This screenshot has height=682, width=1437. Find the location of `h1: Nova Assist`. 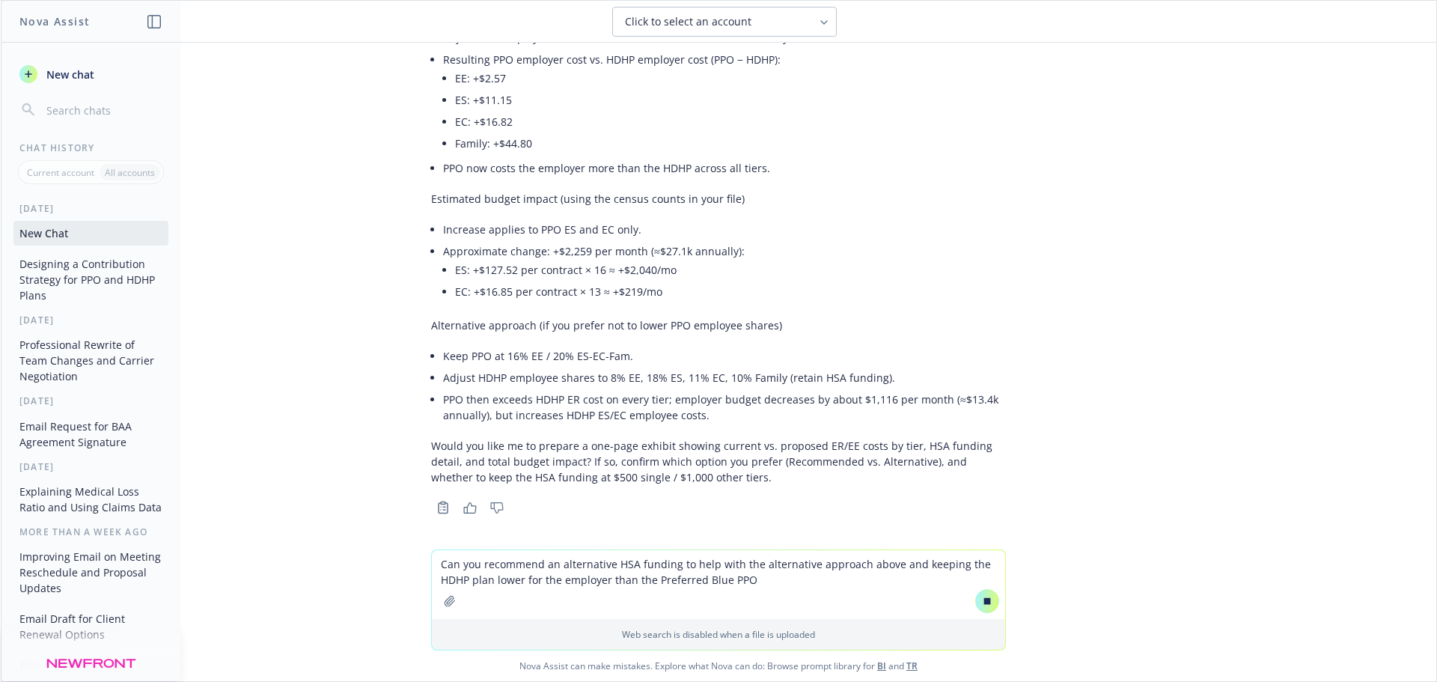

h1: Nova Assist is located at coordinates (55, 21).